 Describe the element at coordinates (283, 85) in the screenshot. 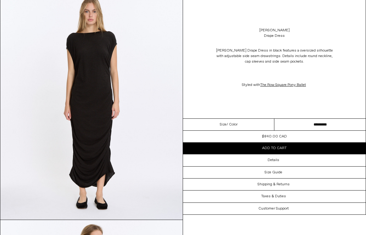

I see `a: The Row Square Pony Ballet` at that location.